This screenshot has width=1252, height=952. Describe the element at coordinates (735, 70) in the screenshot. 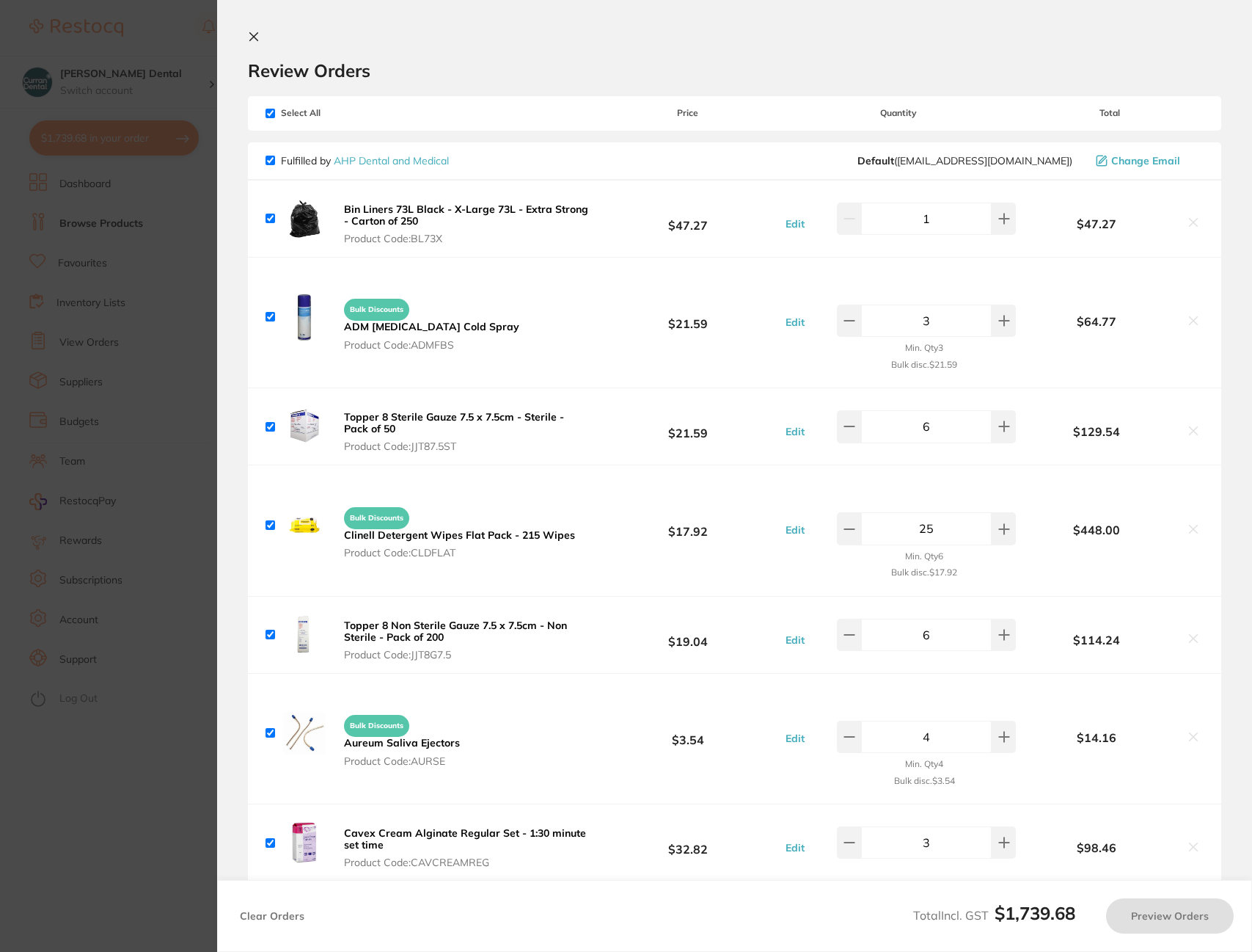

I see `h2: Review Orders` at that location.